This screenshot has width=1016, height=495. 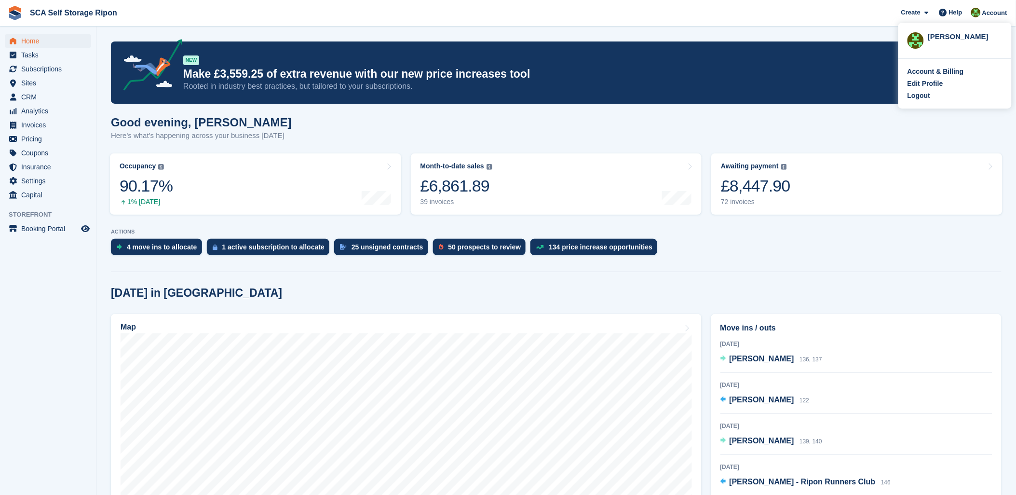 I want to click on span: 139, 140, so click(x=811, y=441).